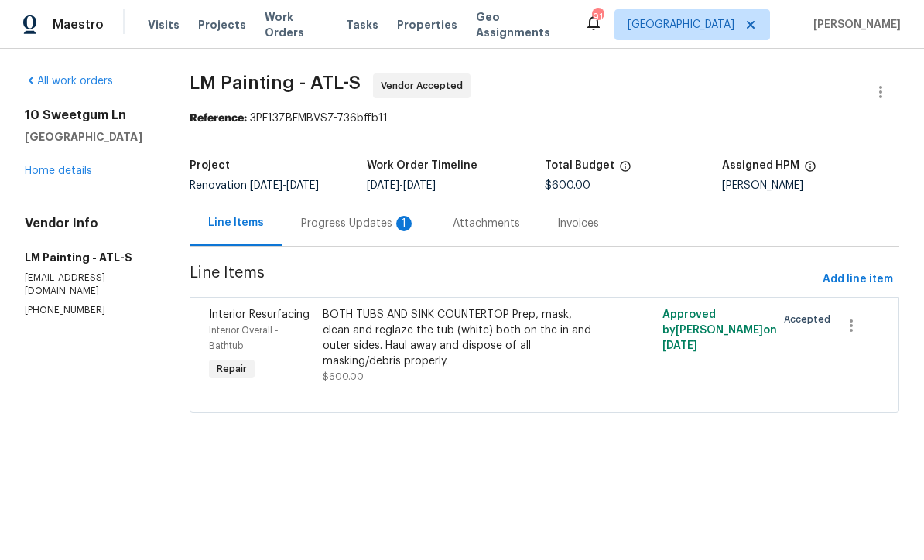 The image size is (924, 560). I want to click on h2: 10 Sweetgum Ln, so click(88, 115).